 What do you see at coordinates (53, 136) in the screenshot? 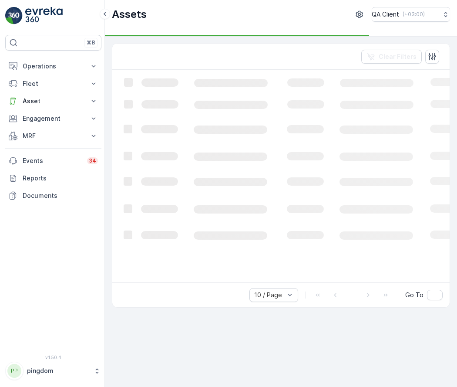
I see `button: MRF` at bounding box center [53, 136].